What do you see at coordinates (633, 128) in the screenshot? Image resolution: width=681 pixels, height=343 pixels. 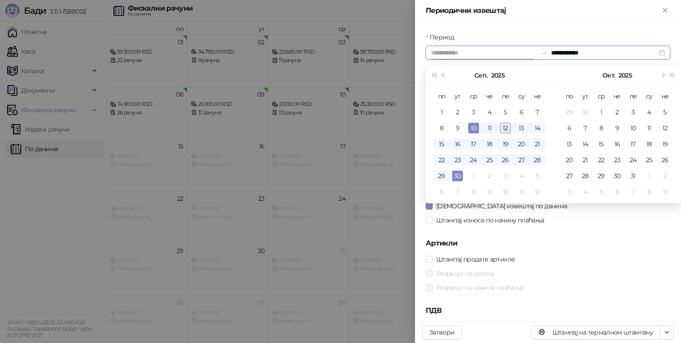 I see `div: 10` at bounding box center [633, 128].